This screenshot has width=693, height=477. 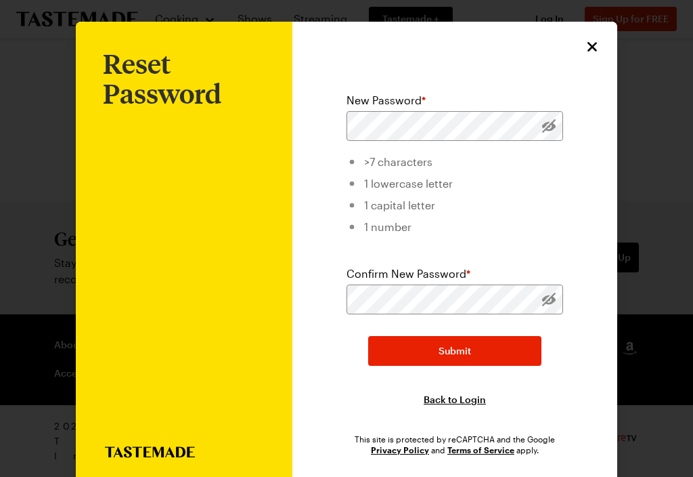 I want to click on span: 1 number, so click(x=388, y=226).